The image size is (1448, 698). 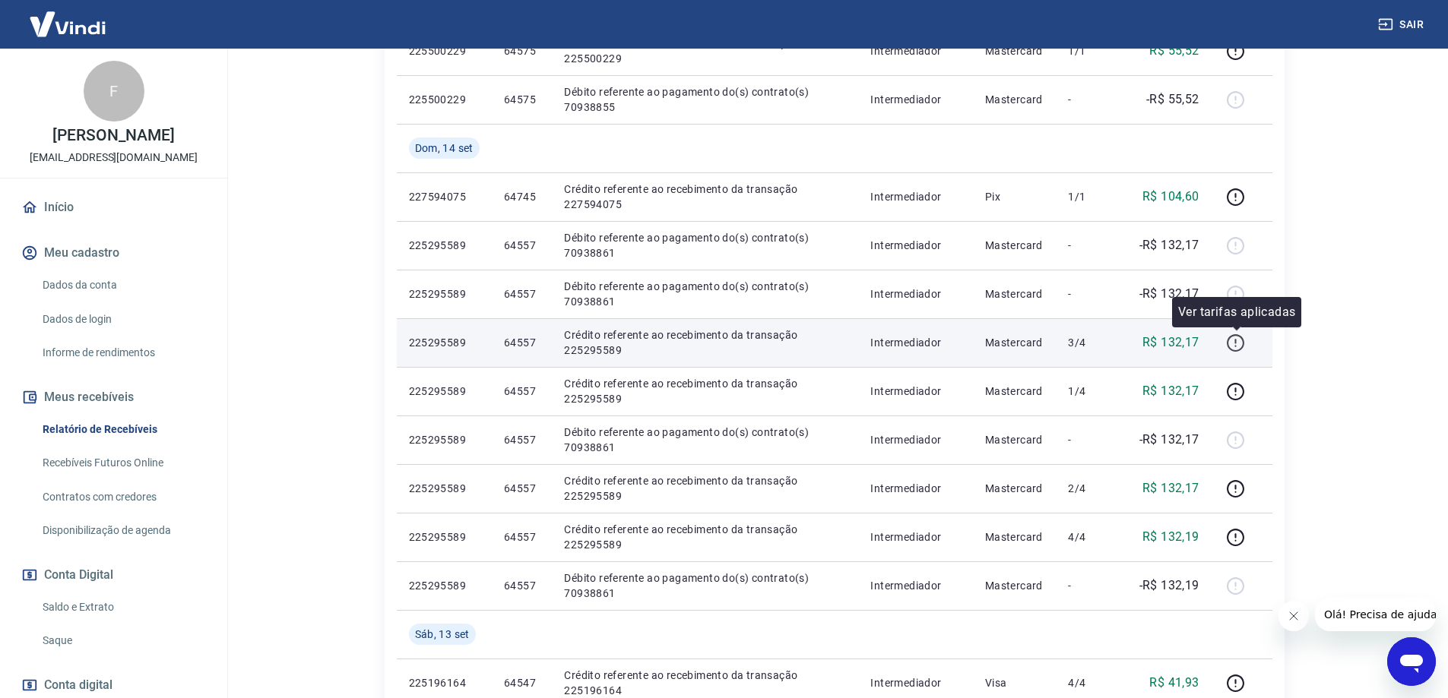 I want to click on p: Crédito referente ao recebimento da transação 227594075, so click(x=704, y=197).